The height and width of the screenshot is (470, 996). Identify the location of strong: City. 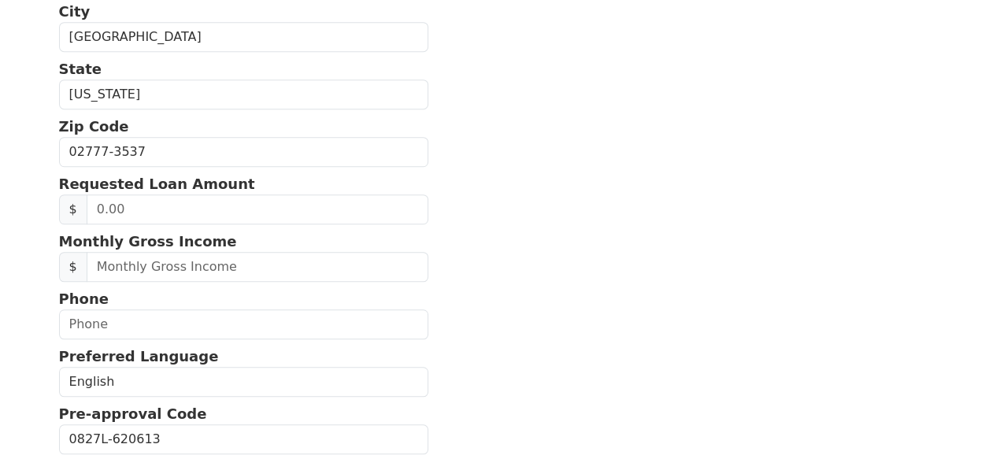
(75, 11).